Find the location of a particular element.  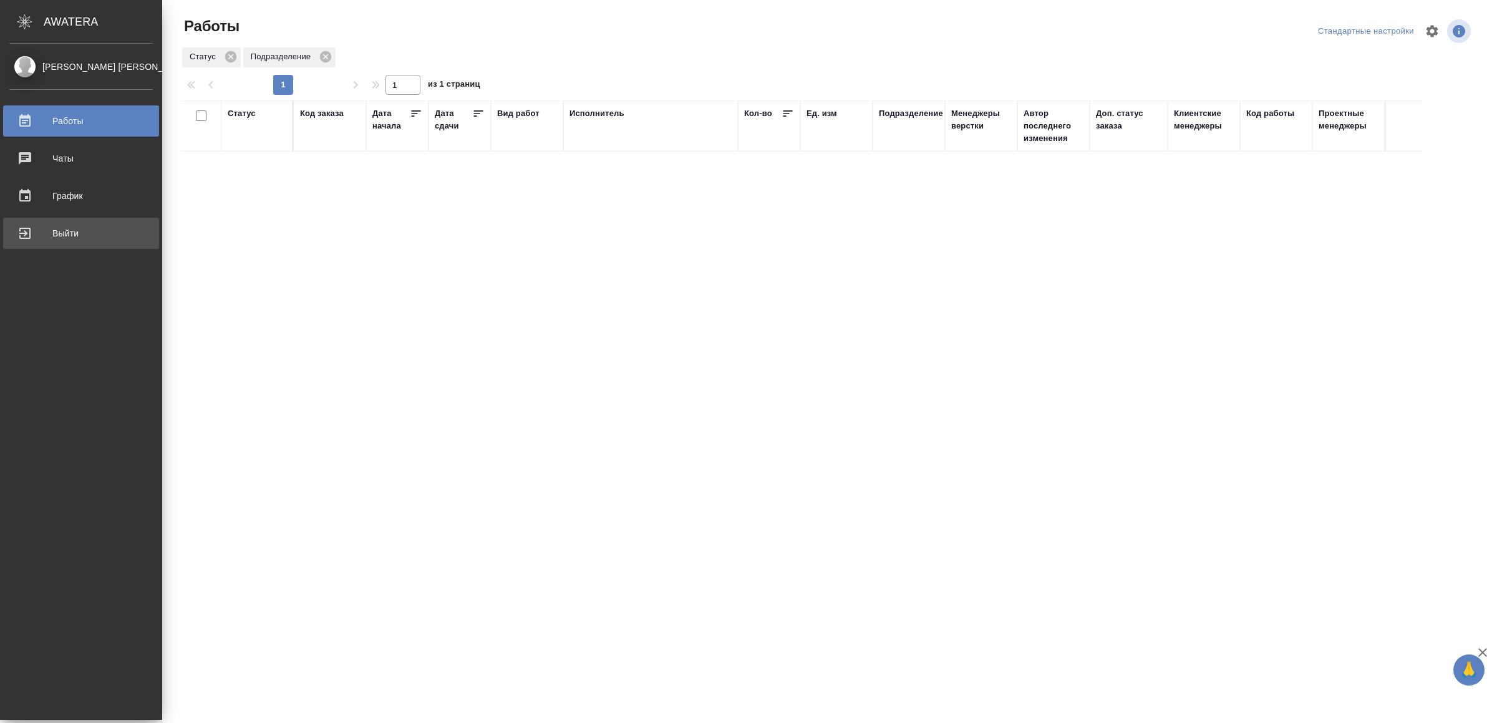

span: из 1 страниц is located at coordinates (454, 85).